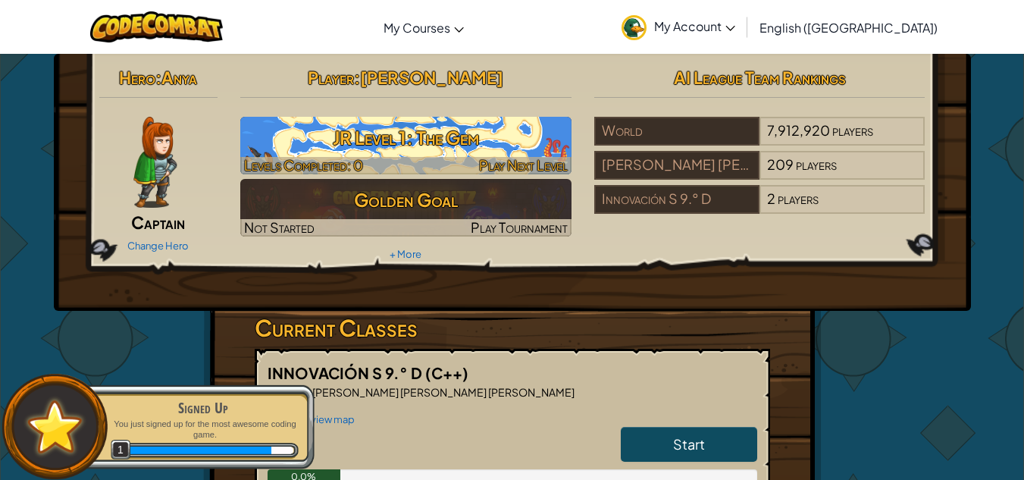 This screenshot has width=1024, height=480. I want to click on span: Levels Completed: 0, so click(303, 164).